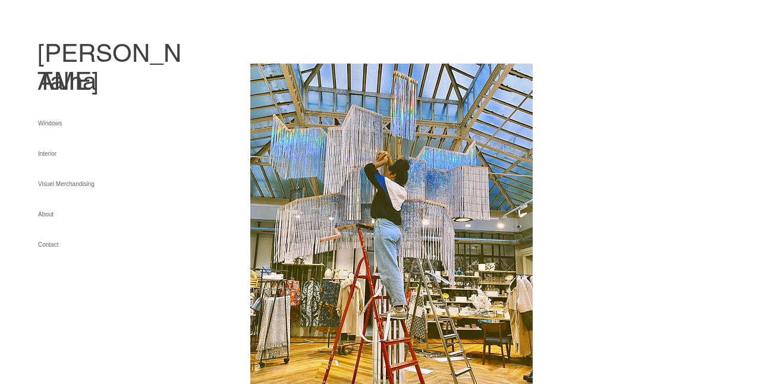 The height and width of the screenshot is (384, 761). I want to click on a: Contact, so click(100, 244).